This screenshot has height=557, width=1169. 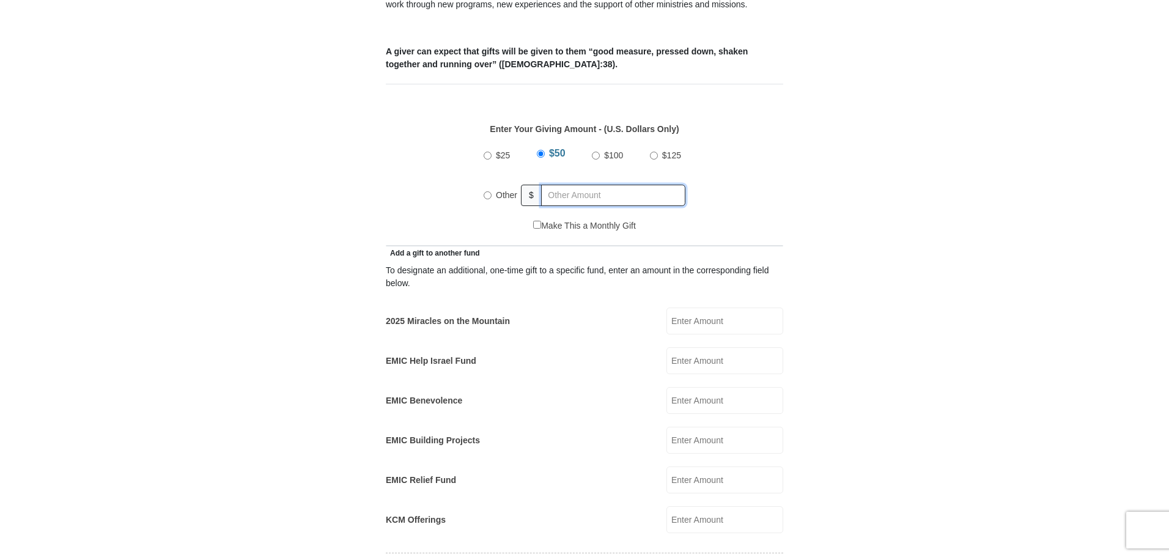 What do you see at coordinates (506, 195) in the screenshot?
I see `span: Other` at bounding box center [506, 195].